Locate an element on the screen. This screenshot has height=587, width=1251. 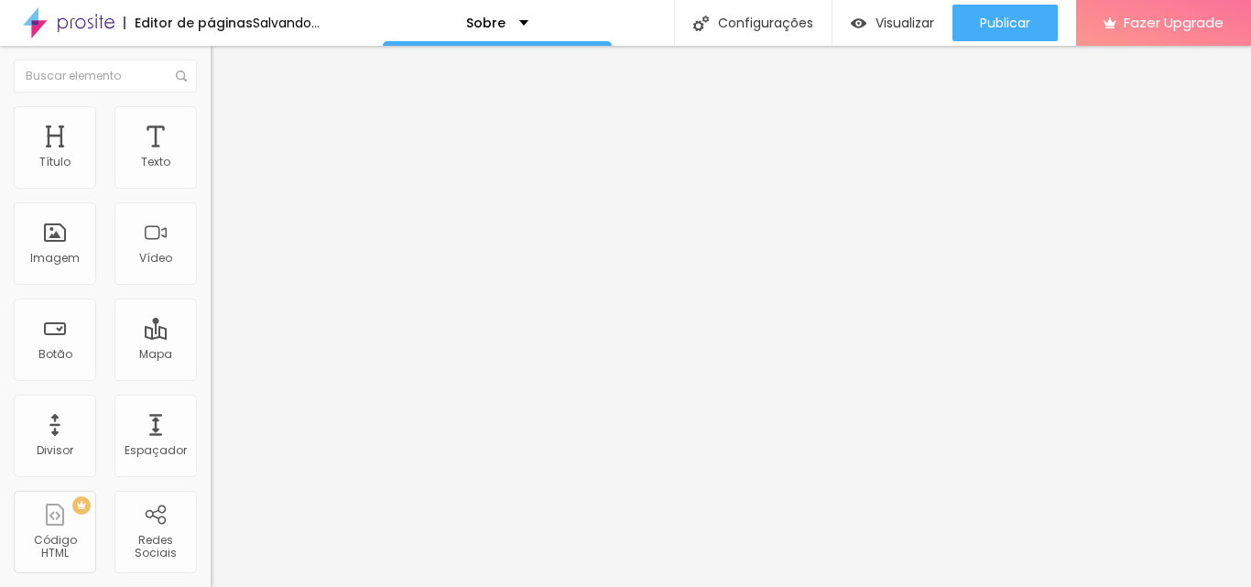
input: Buscar elemento is located at coordinates (105, 76).